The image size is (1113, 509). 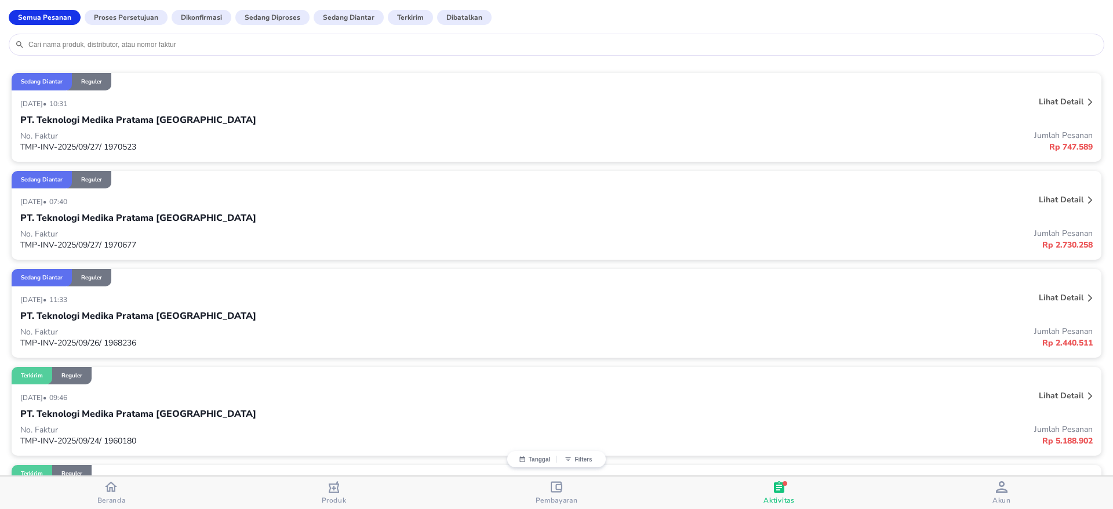 What do you see at coordinates (464, 17) in the screenshot?
I see `button: Dibatalkan` at bounding box center [464, 17].